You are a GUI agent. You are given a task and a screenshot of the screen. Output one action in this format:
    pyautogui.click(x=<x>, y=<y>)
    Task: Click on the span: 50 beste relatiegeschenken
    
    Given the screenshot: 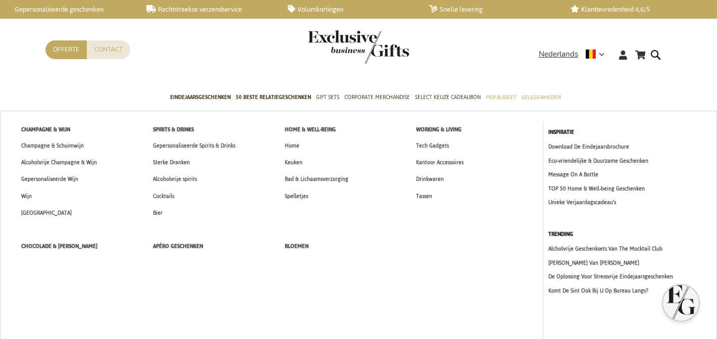 What is the action you would take?
    pyautogui.click(x=273, y=97)
    